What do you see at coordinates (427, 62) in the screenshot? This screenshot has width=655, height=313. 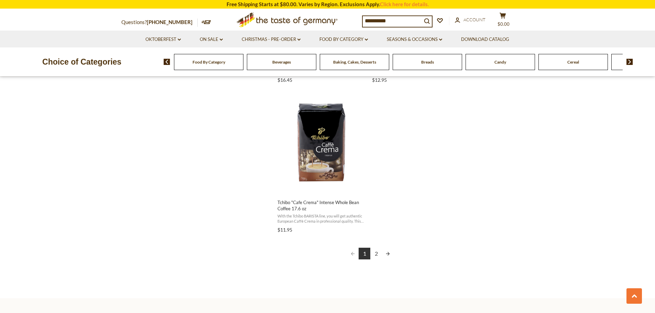 I see `span: Breads` at bounding box center [427, 62].